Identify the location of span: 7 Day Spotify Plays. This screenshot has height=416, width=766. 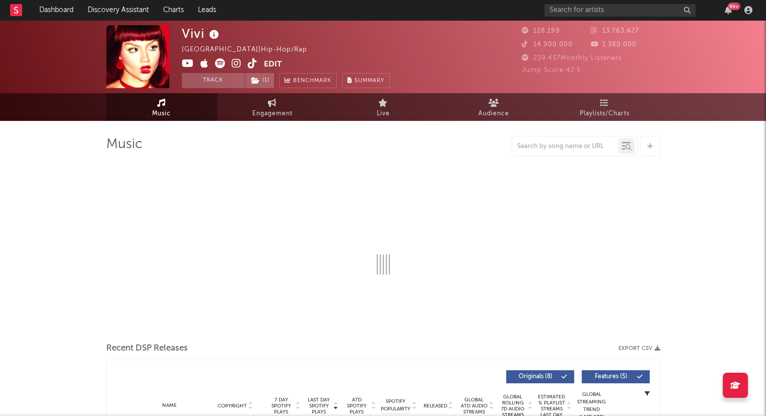
(281, 406).